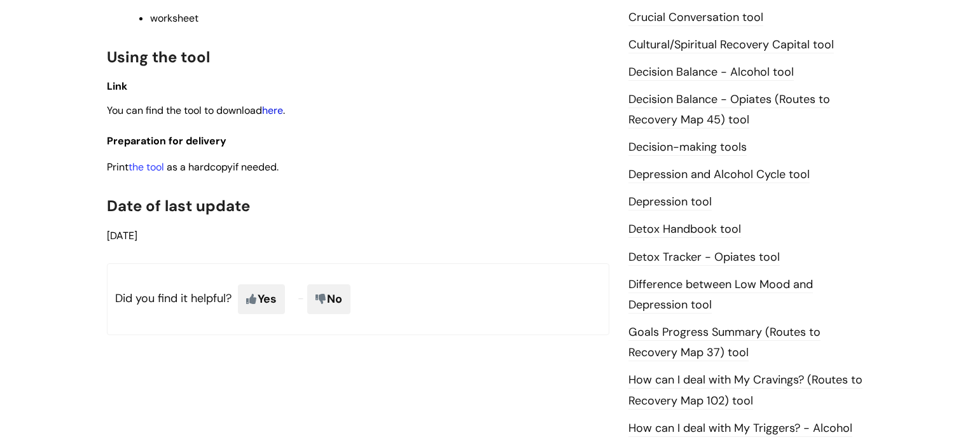 The height and width of the screenshot is (442, 977). I want to click on a: Decision Balance - Alcohol tool, so click(711, 72).